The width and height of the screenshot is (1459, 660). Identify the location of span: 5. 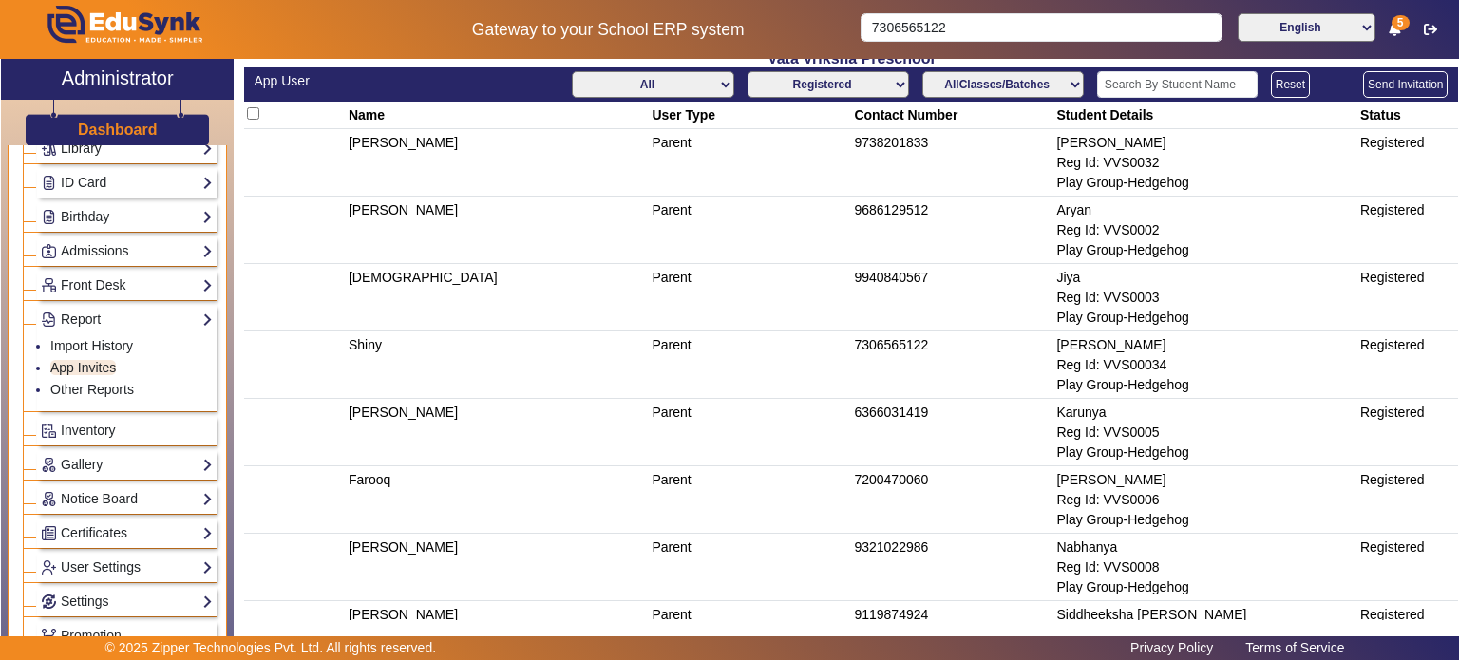
(1400, 23).